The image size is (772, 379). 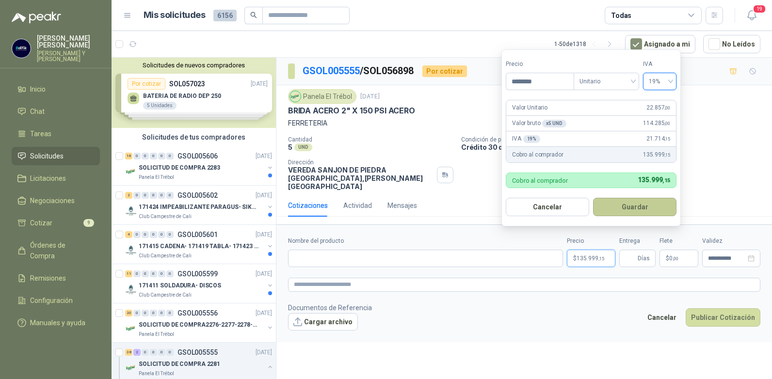 What do you see at coordinates (56, 89) in the screenshot?
I see `a: Inicio` at bounding box center [56, 89].